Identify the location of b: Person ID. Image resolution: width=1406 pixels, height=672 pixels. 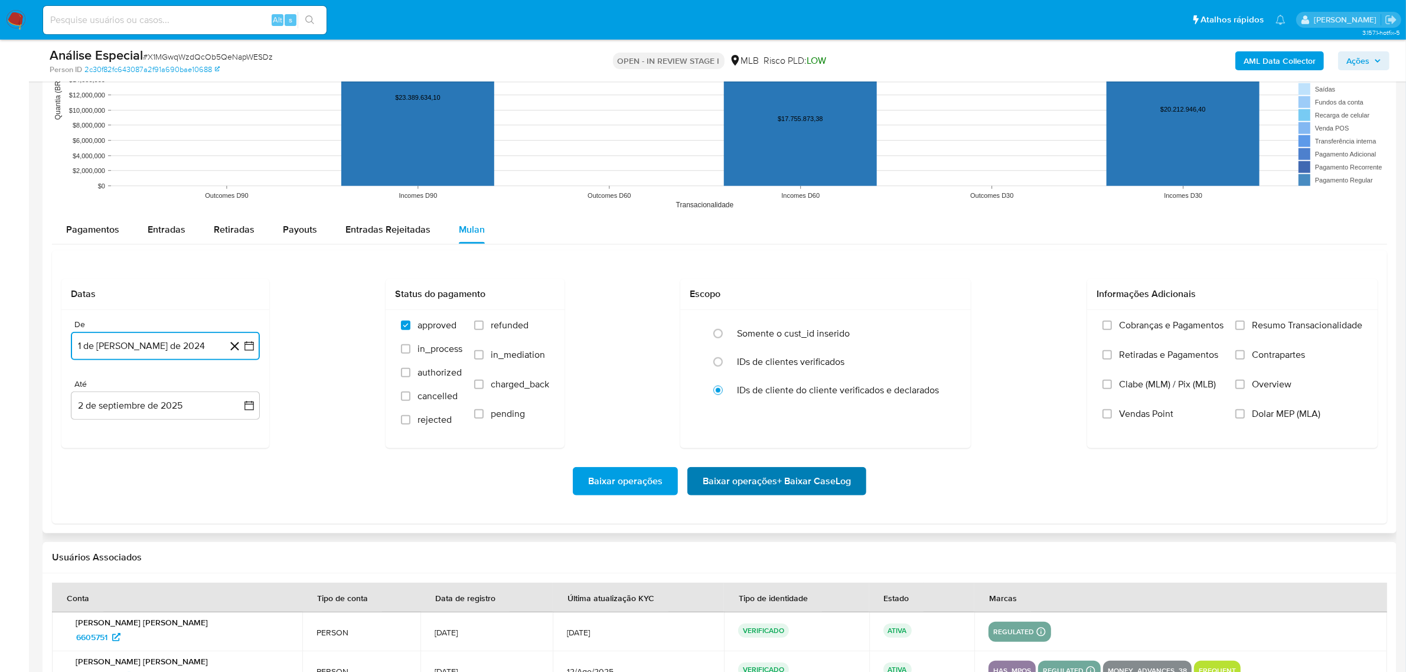
(66, 70).